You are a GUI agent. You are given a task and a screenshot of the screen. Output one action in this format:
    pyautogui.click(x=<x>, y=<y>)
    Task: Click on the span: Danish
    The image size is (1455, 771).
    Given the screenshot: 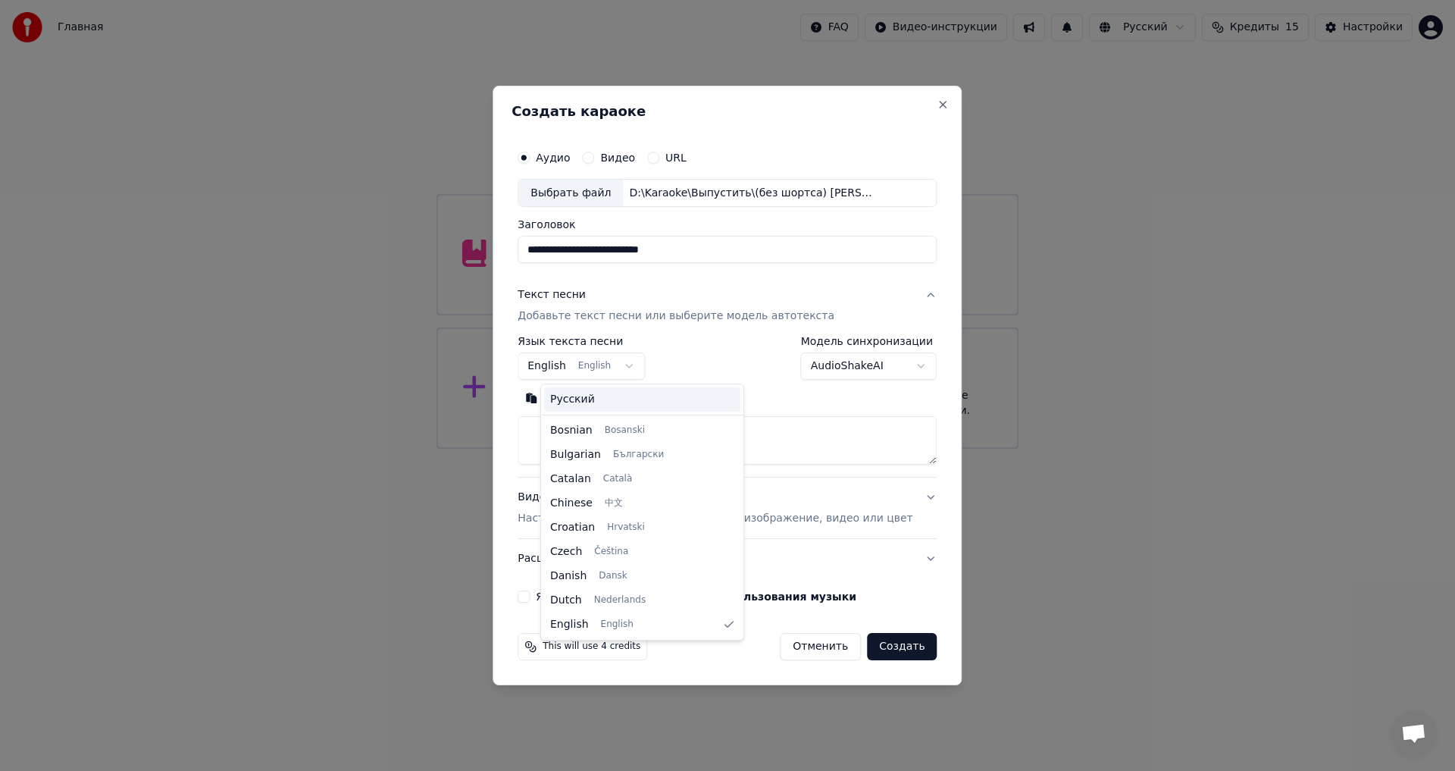 What is the action you would take?
    pyautogui.click(x=568, y=576)
    